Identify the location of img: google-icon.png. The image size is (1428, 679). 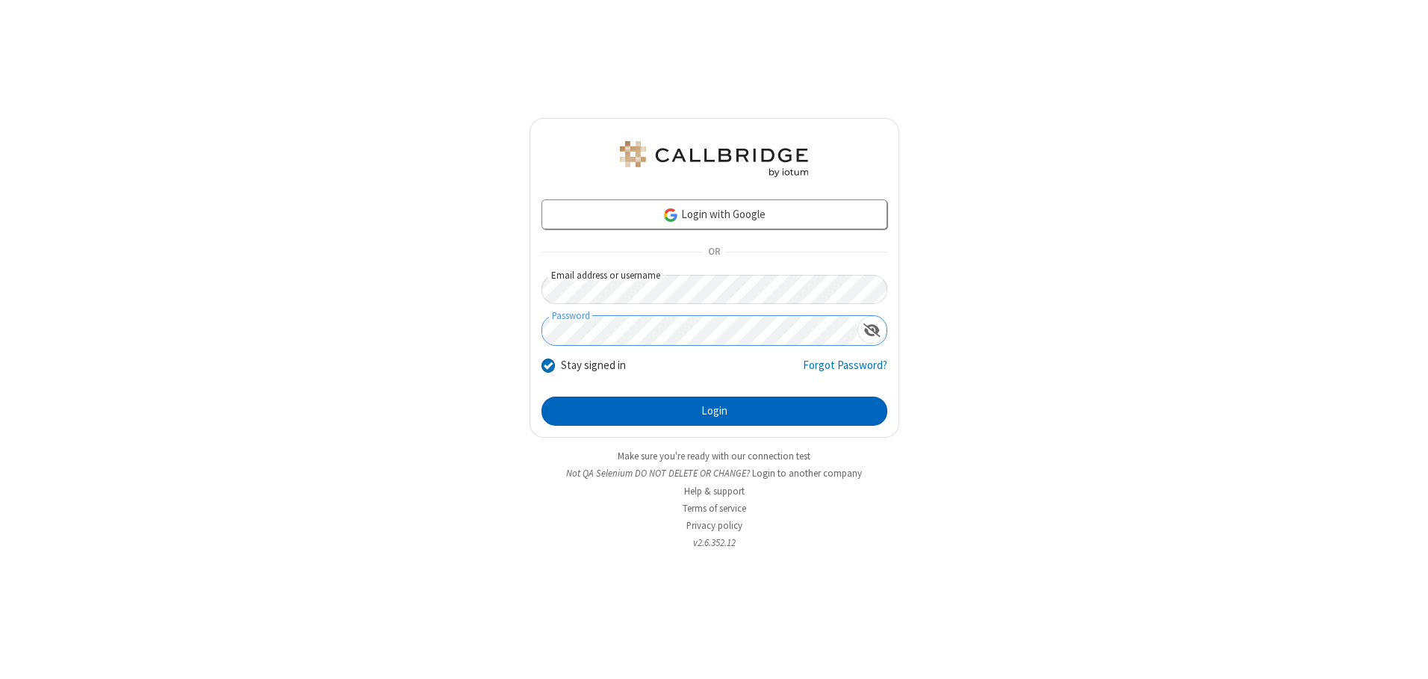
(671, 215).